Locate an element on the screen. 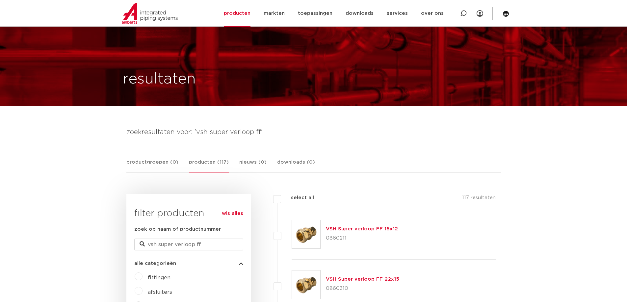  a: nieuws (0) is located at coordinates (253, 165).